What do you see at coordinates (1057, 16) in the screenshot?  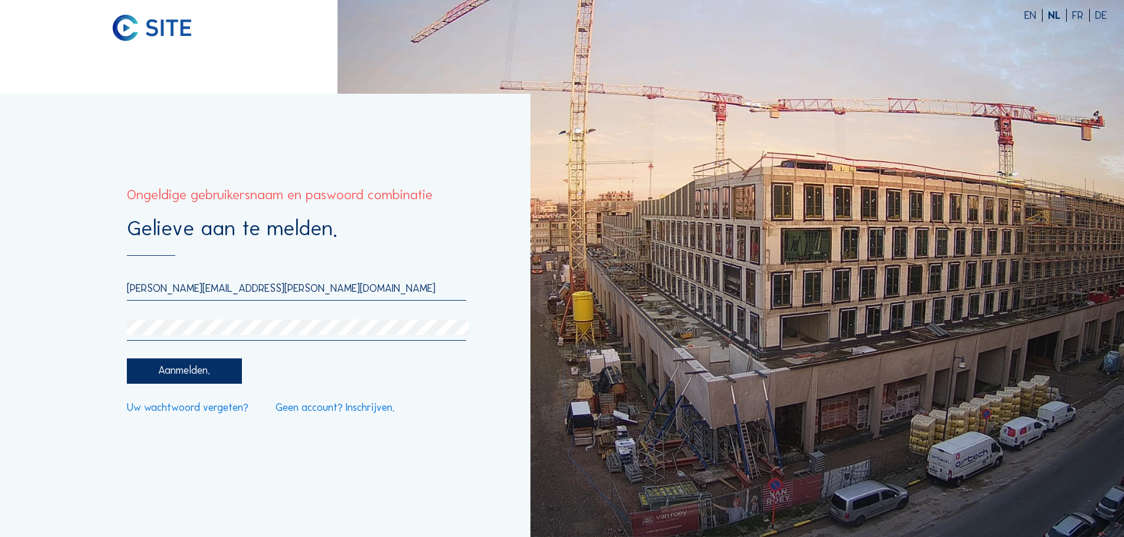 I see `div: NL` at bounding box center [1057, 16].